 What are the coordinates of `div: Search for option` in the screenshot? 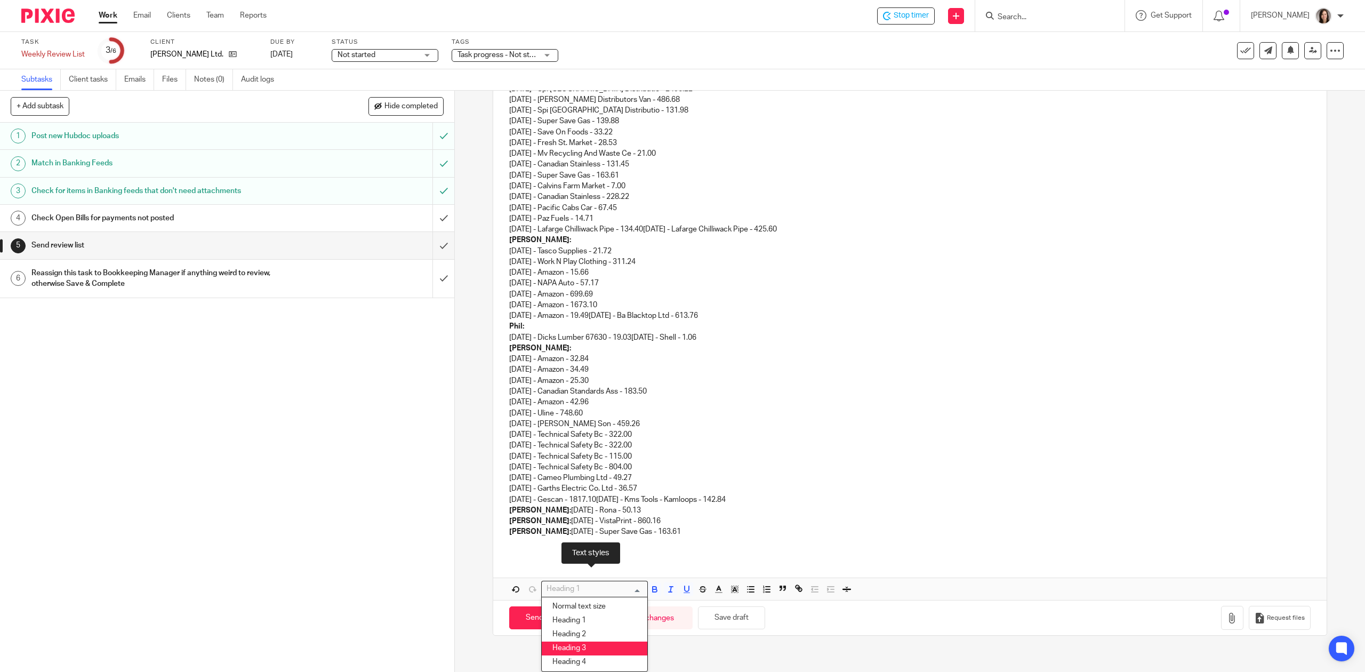 It's located at (594, 589).